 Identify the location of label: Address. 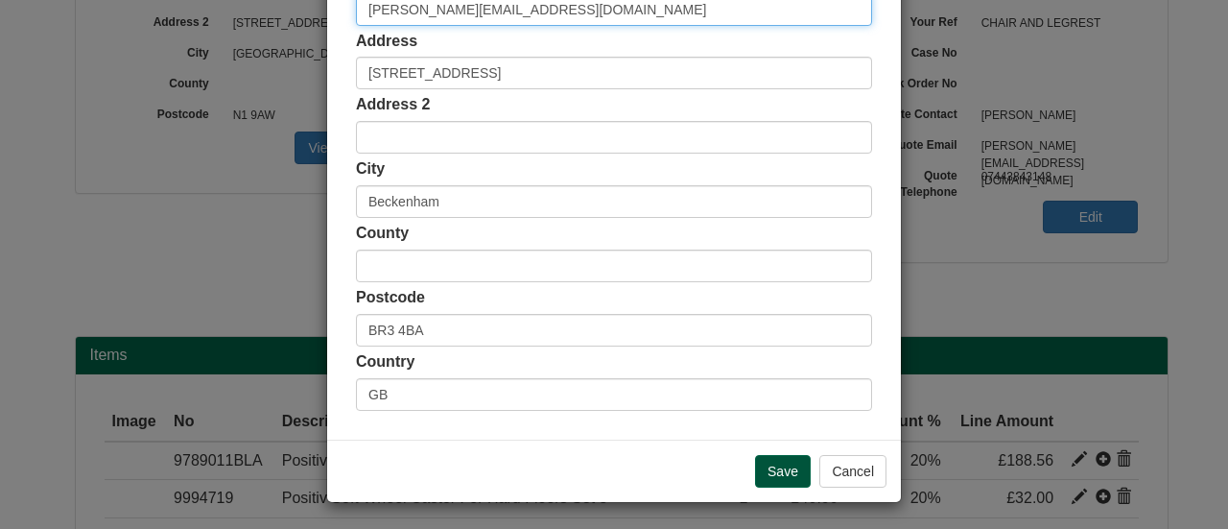
(387, 41).